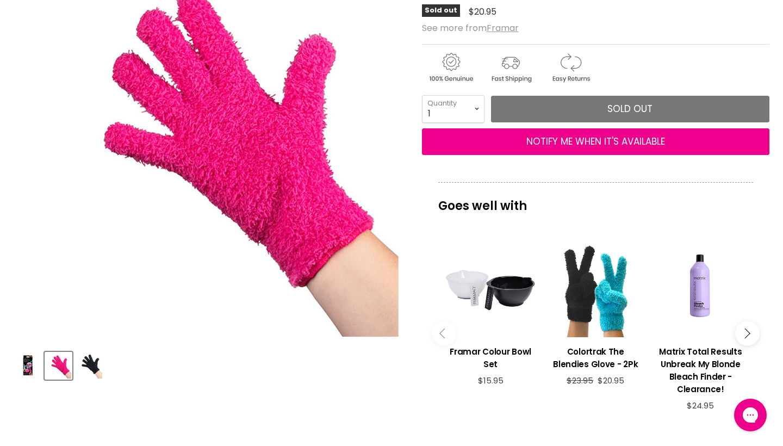  Describe the element at coordinates (502, 28) in the screenshot. I see `u: Framar` at that location.